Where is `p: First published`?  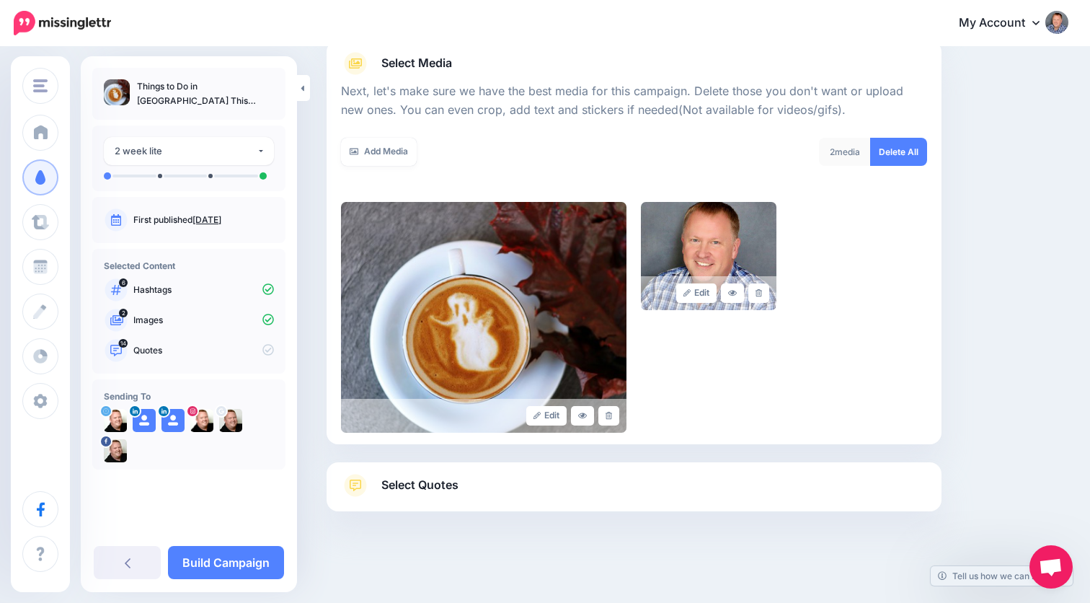
p: First published is located at coordinates (203, 220).